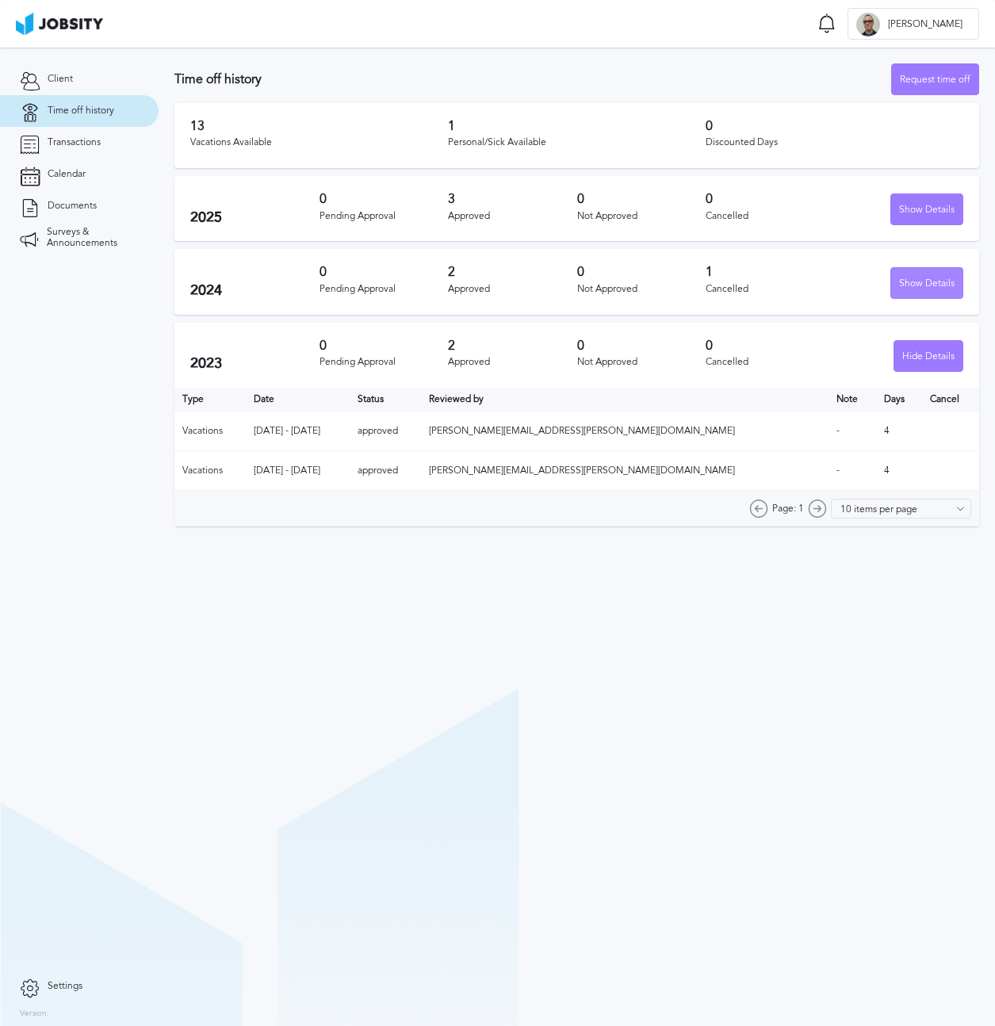  What do you see at coordinates (788, 509) in the screenshot?
I see `span: Page: 1` at bounding box center [788, 509].